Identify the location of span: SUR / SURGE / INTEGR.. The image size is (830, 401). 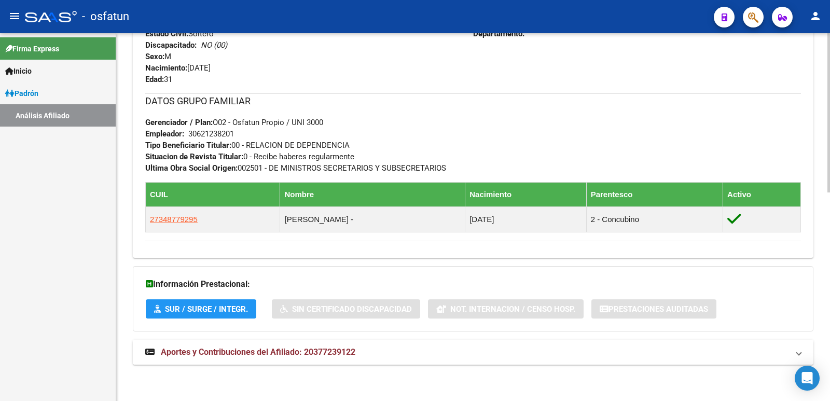
(207, 309).